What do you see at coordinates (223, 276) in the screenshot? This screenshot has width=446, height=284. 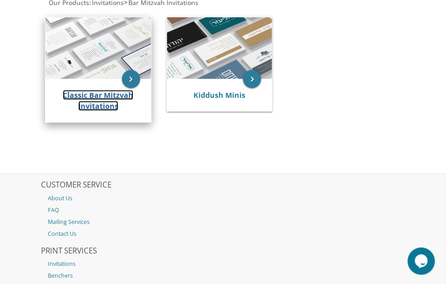 I see `a: Benchers` at bounding box center [223, 276].